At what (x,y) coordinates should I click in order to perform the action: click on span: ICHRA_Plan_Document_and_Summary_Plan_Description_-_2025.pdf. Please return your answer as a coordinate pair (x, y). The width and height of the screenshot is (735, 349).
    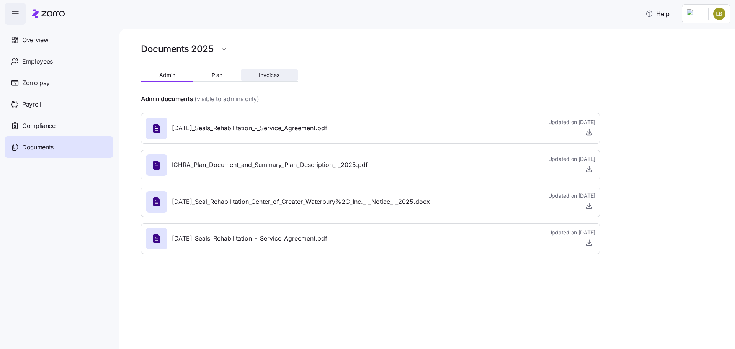
    Looking at the image, I should click on (270, 165).